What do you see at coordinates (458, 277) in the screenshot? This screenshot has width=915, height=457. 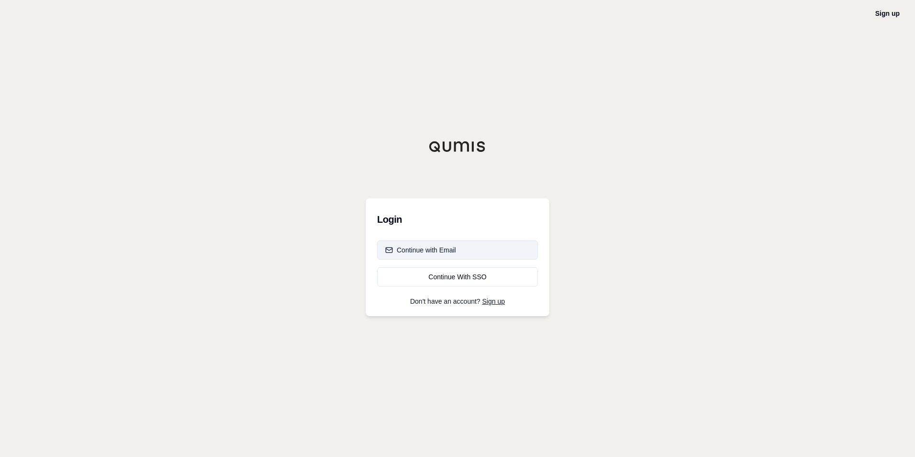 I see `div: Continue With SSO` at bounding box center [458, 277].